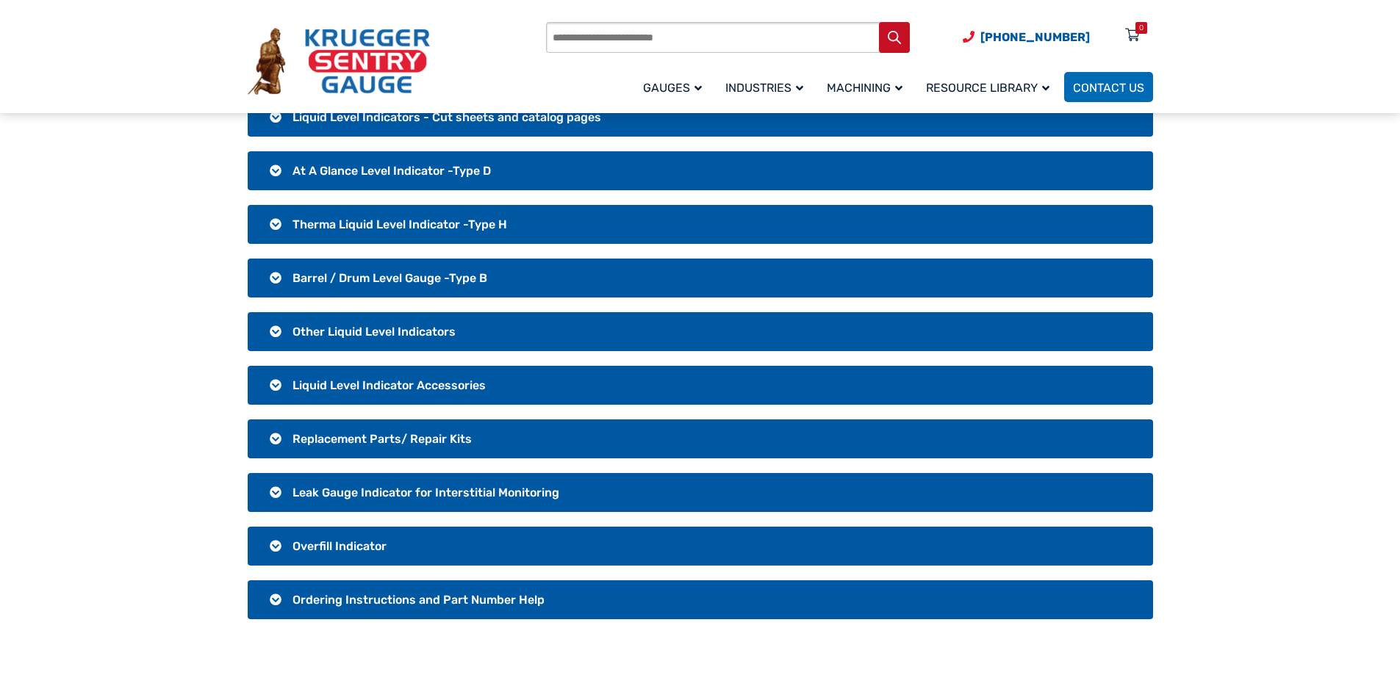  Describe the element at coordinates (400, 224) in the screenshot. I see `span: Therma Liquid Level Indicator -Type H` at that location.